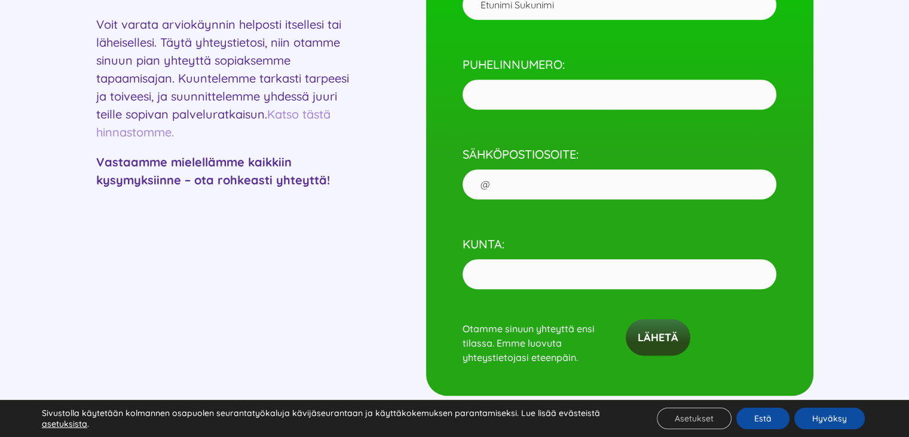  What do you see at coordinates (619, 258) in the screenshot?
I see `label: KUNTA:` at bounding box center [619, 258].